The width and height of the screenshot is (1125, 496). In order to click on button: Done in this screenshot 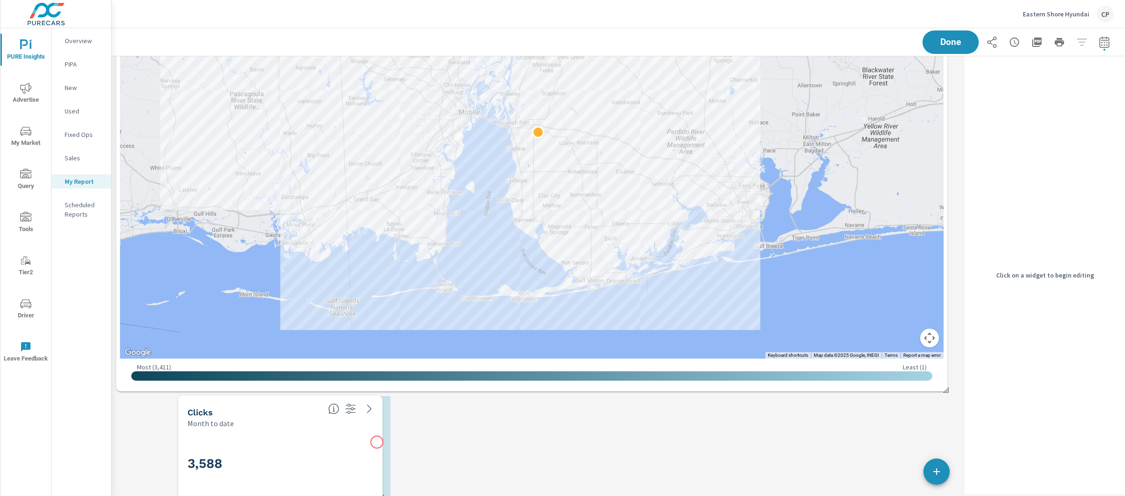, I will do `click(950, 42)`.